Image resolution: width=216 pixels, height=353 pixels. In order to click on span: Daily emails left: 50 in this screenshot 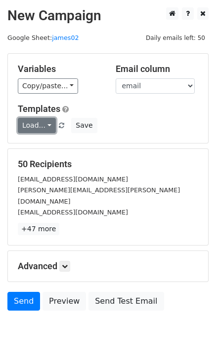, I will do `click(175, 38)`.